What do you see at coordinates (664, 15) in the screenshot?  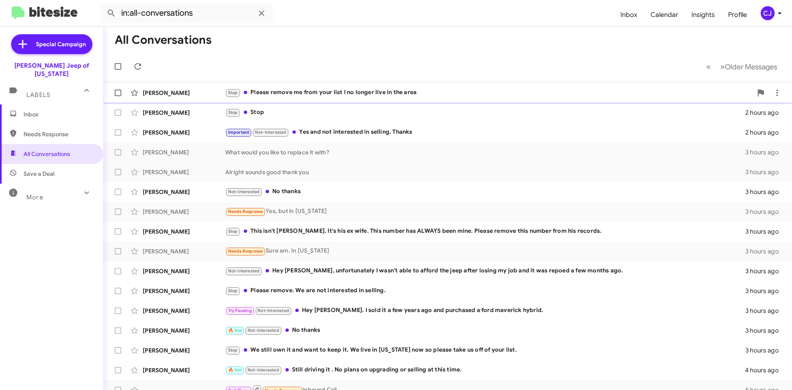 I see `span: Calendar` at bounding box center [664, 15].